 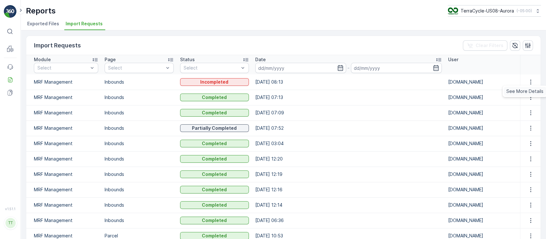 I want to click on p: Page, so click(x=110, y=60).